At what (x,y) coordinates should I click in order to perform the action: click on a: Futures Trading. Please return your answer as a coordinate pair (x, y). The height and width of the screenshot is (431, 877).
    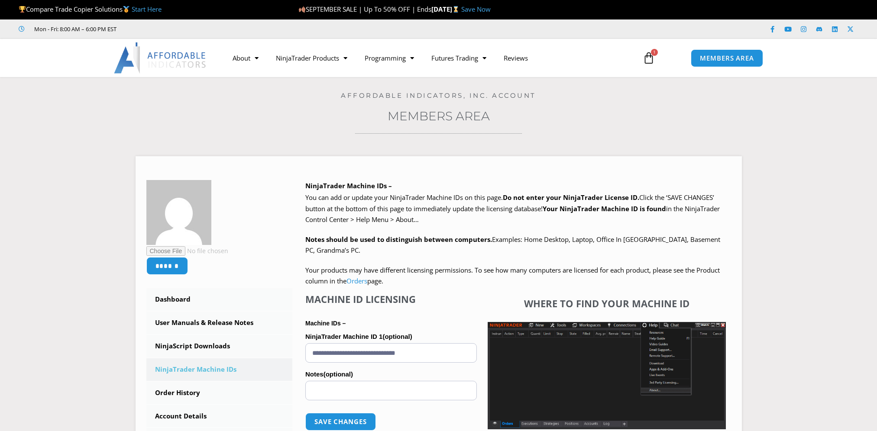
    Looking at the image, I should click on (459, 58).